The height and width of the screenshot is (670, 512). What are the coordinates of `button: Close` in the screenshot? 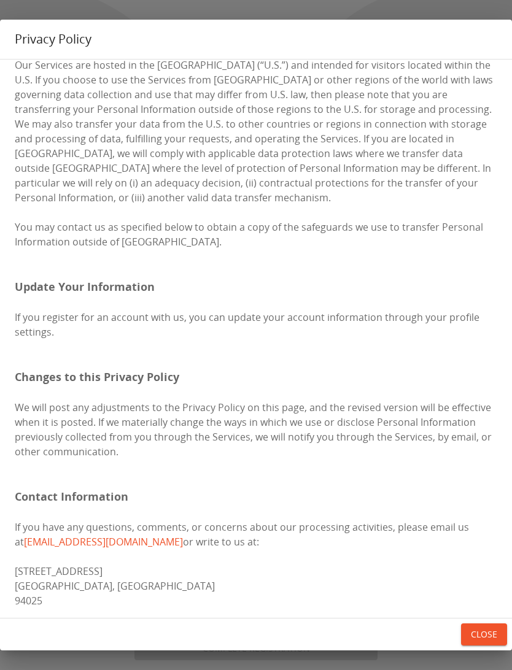 It's located at (484, 634).